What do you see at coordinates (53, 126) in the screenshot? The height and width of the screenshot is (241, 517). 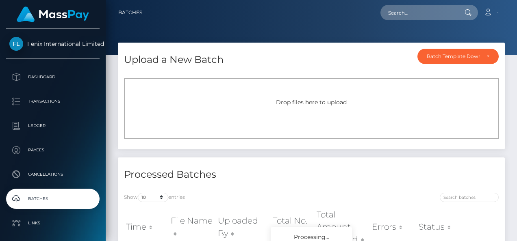 I see `a: Ledger` at bounding box center [53, 126].